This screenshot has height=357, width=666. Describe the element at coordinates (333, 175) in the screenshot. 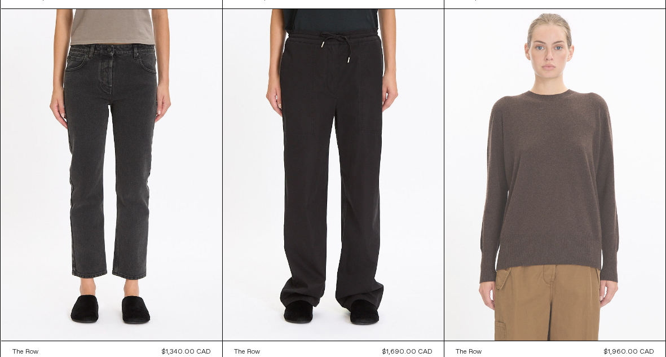

I see `img: The Row Mende Pant in black` at that location.